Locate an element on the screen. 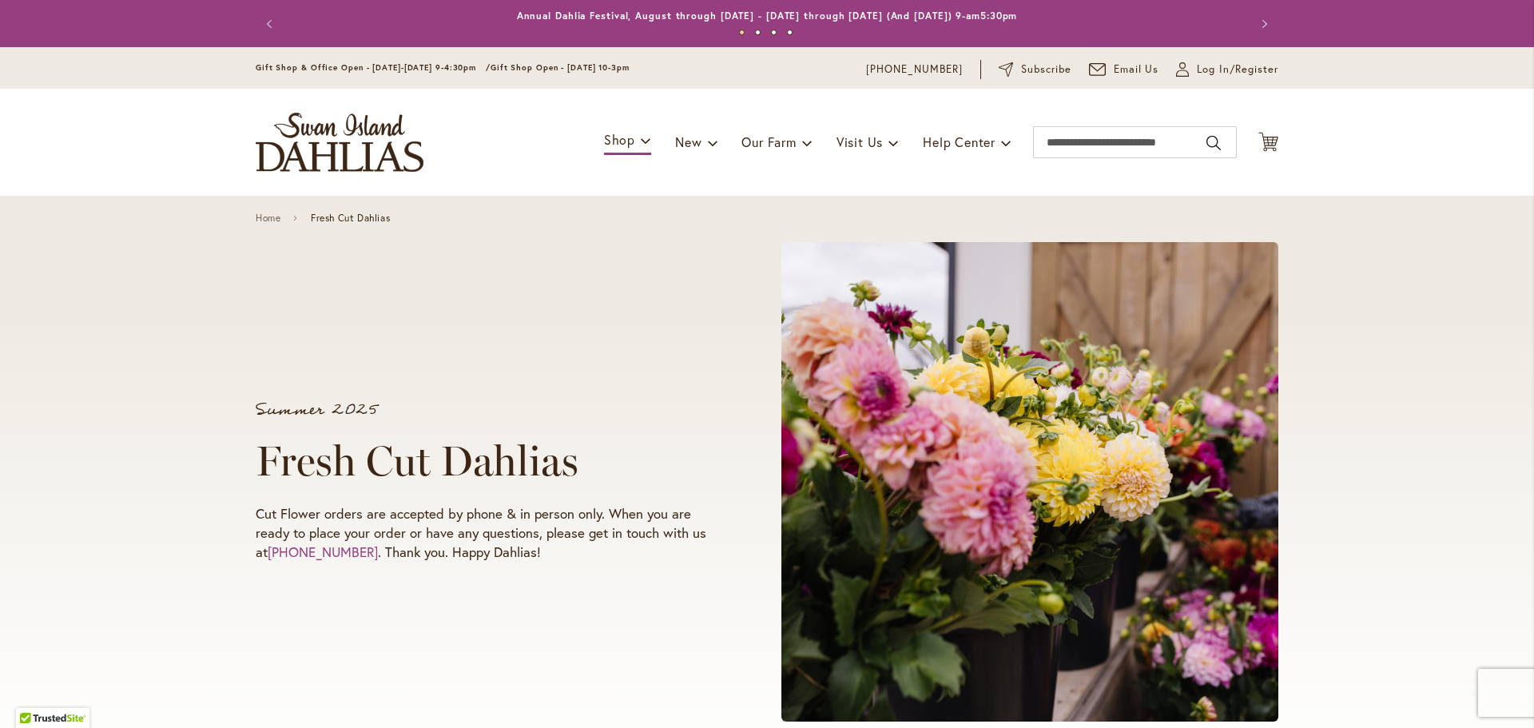  span: Email Us is located at coordinates (1136, 70).